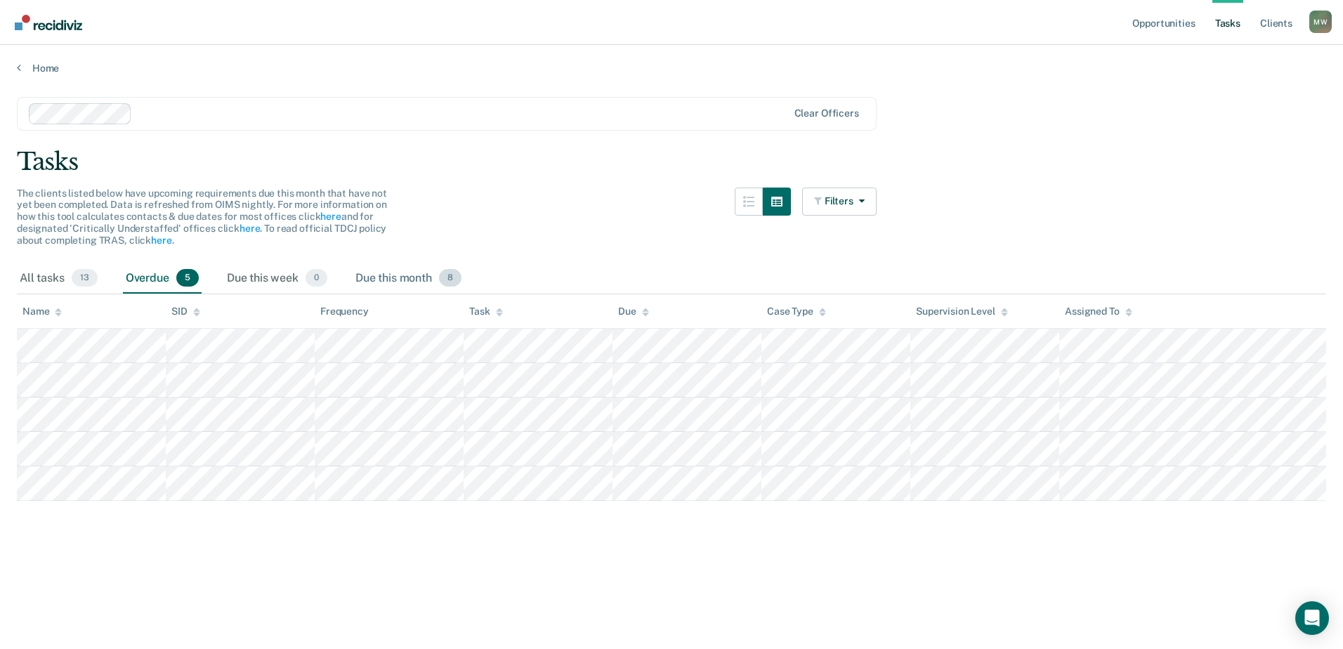 This screenshot has width=1343, height=649. What do you see at coordinates (827, 113) in the screenshot?
I see `div: Clear officers` at bounding box center [827, 113].